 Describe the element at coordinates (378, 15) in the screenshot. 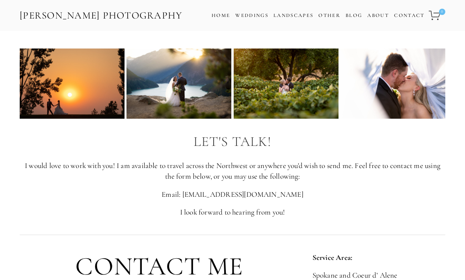

I see `a: About` at that location.